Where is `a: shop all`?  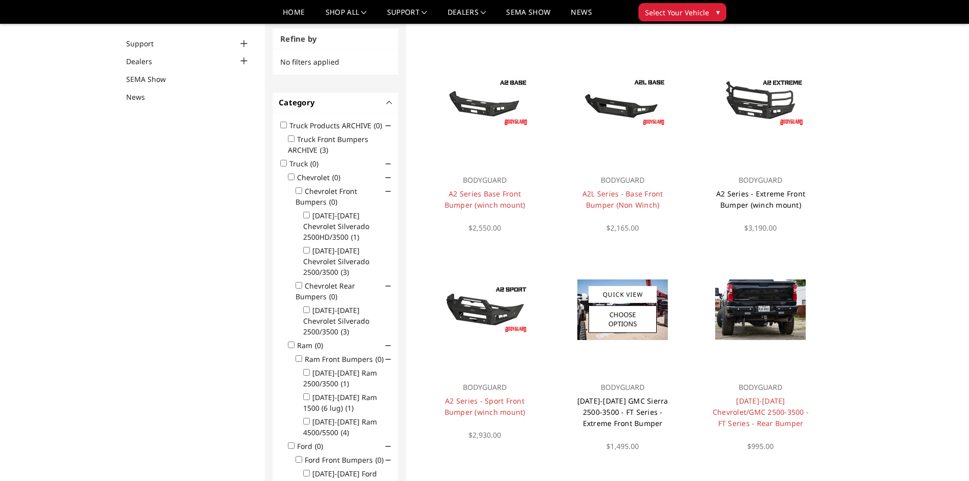 a: shop all is located at coordinates (346, 16).